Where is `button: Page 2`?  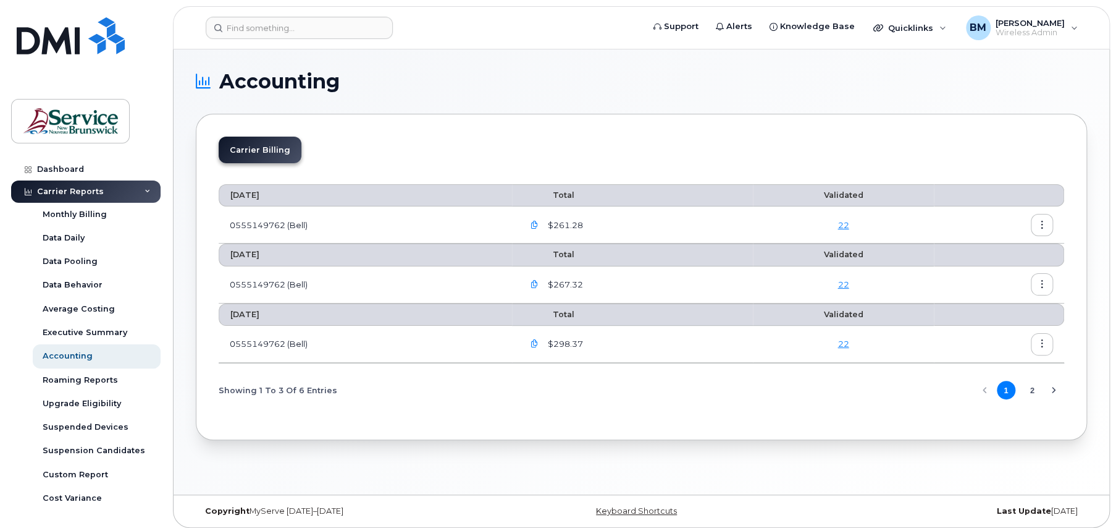
button: Page 2 is located at coordinates (1032, 390).